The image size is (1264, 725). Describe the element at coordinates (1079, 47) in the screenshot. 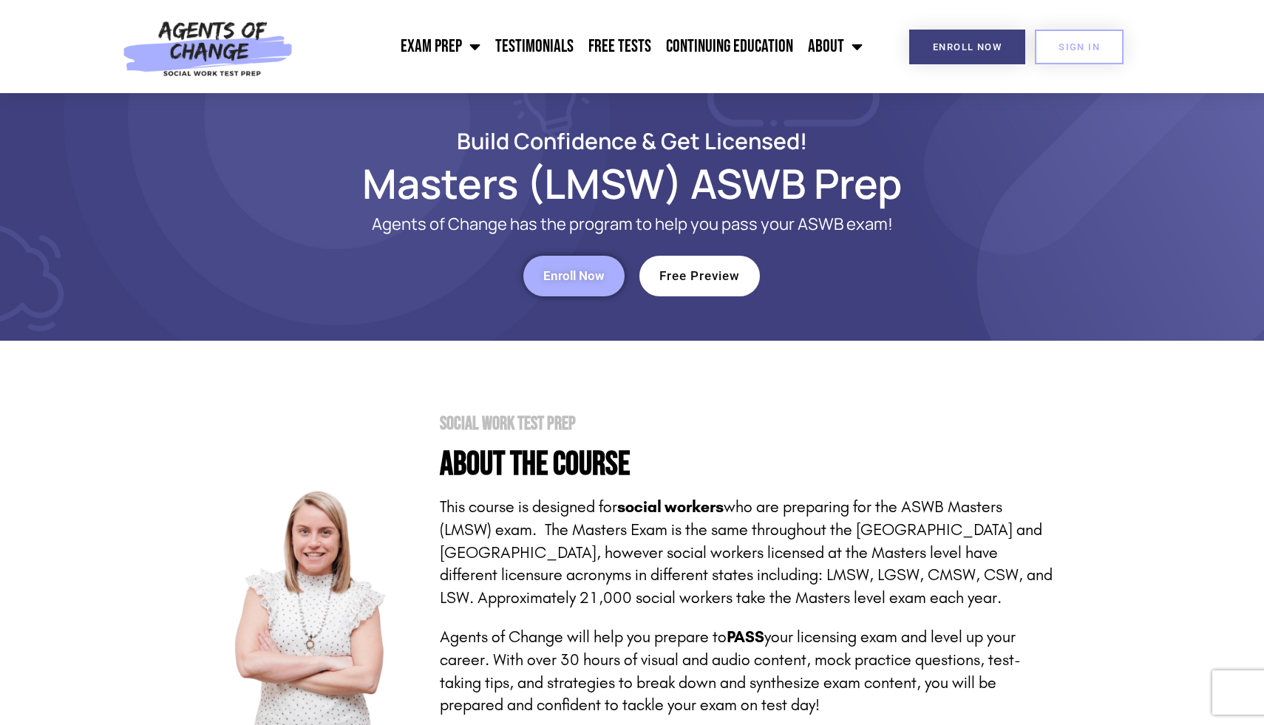

I see `a: SIGN IN` at that location.